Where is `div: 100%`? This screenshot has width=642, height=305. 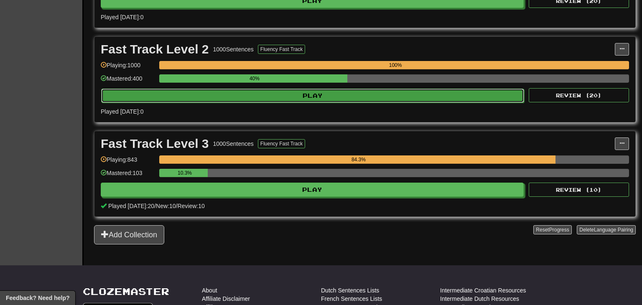 div: 100% is located at coordinates (396, 65).